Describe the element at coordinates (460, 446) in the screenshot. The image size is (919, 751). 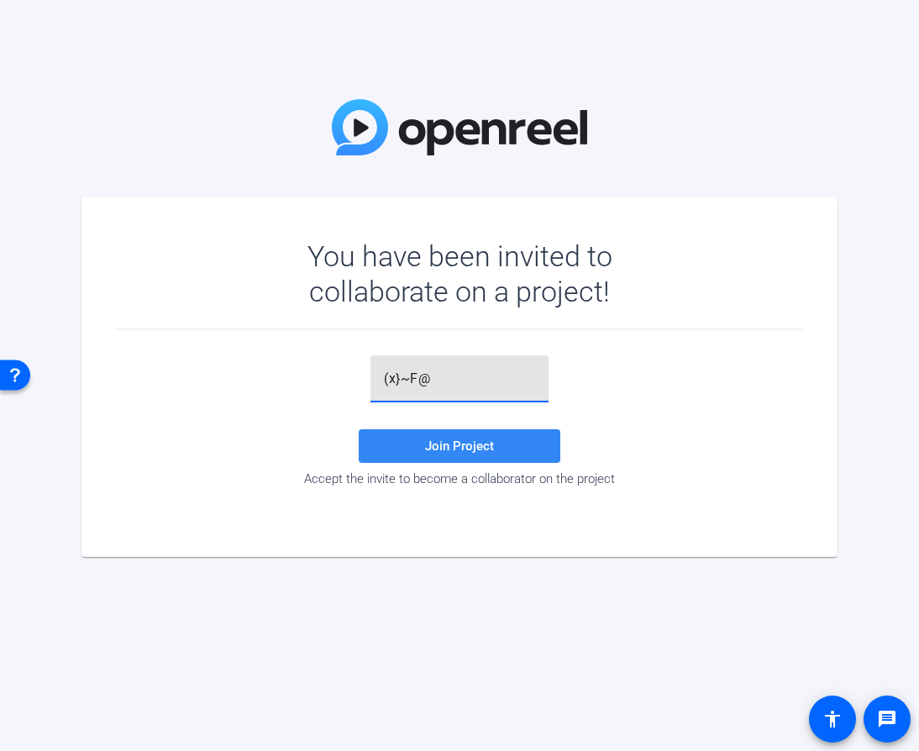
I see `button: Join Project` at that location.